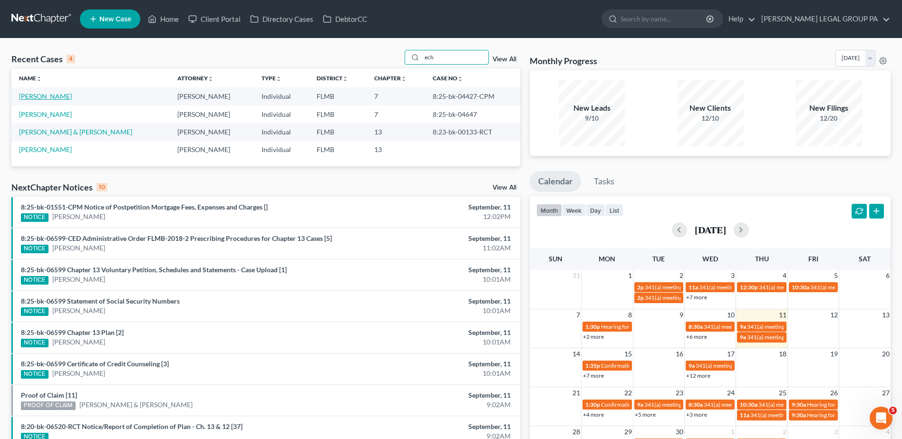 The width and height of the screenshot is (902, 439). I want to click on span: 9:30a, so click(799, 405).